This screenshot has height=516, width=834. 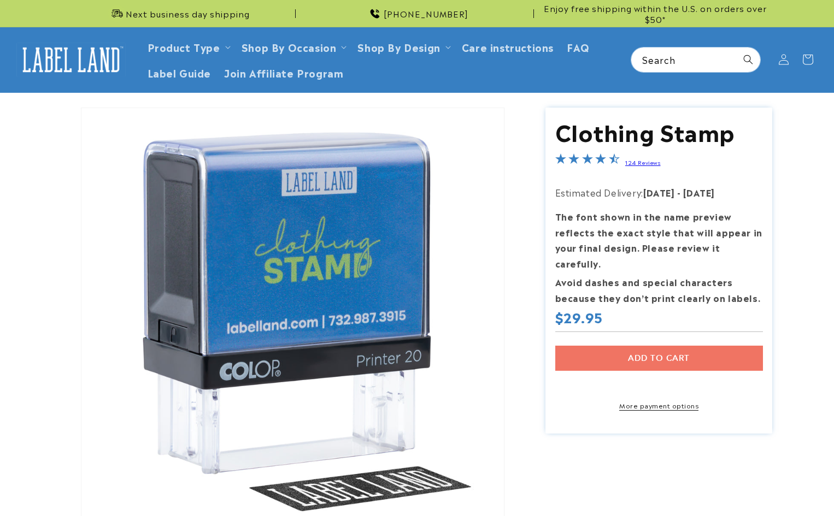 I want to click on span: Enjoy free shipping within the U.S. on orders over $50*, so click(x=655, y=13).